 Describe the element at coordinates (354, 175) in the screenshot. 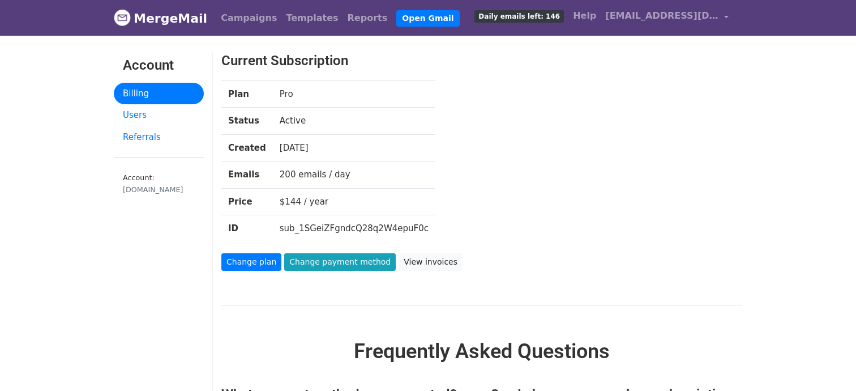

I see `td: 200 emails / day` at that location.